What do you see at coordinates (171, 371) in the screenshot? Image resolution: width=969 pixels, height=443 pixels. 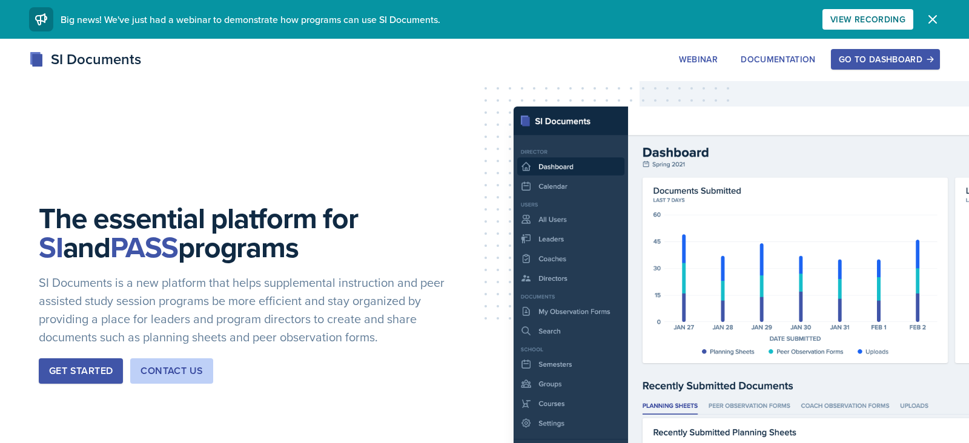 I see `div: Contact Us` at bounding box center [171, 371].